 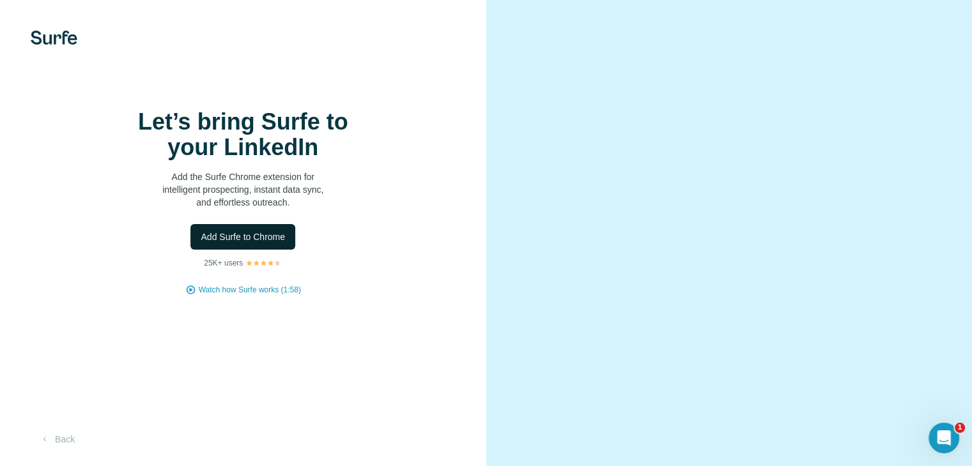 What do you see at coordinates (243, 237) in the screenshot?
I see `button: Add Surfe to Chrome` at bounding box center [243, 237].